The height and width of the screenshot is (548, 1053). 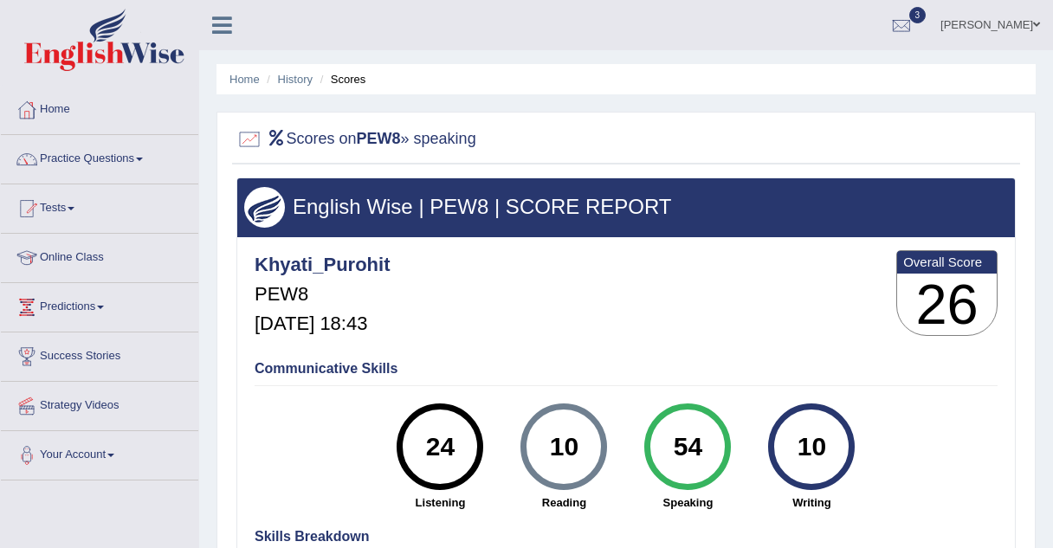 What do you see at coordinates (626, 369) in the screenshot?
I see `h4: Communicative Skills` at bounding box center [626, 369].